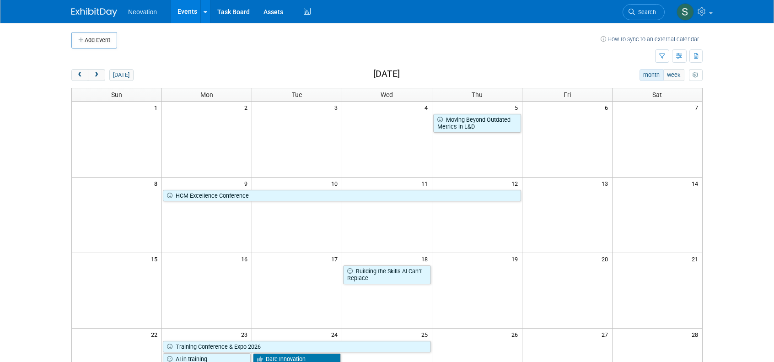 The image size is (774, 362). What do you see at coordinates (336, 258) in the screenshot?
I see `span: 17` at bounding box center [336, 258].